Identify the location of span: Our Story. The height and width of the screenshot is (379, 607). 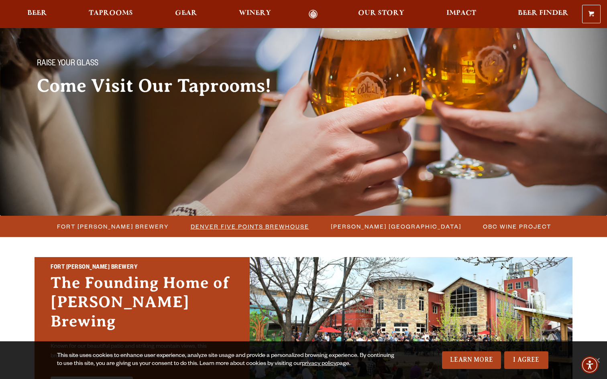
(381, 13).